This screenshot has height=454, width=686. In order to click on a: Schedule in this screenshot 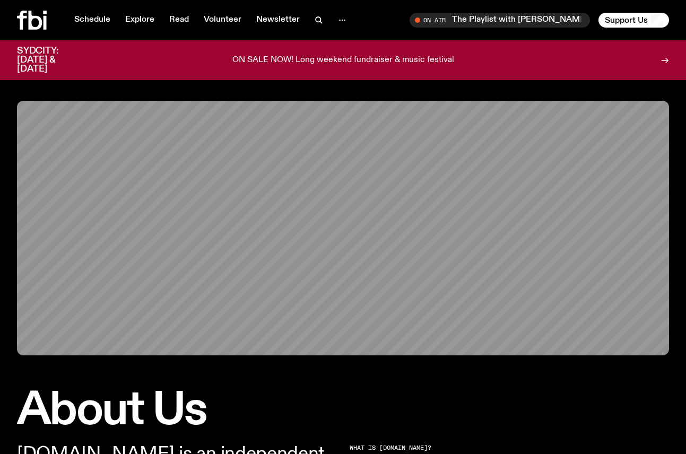, I will do `click(92, 20)`.